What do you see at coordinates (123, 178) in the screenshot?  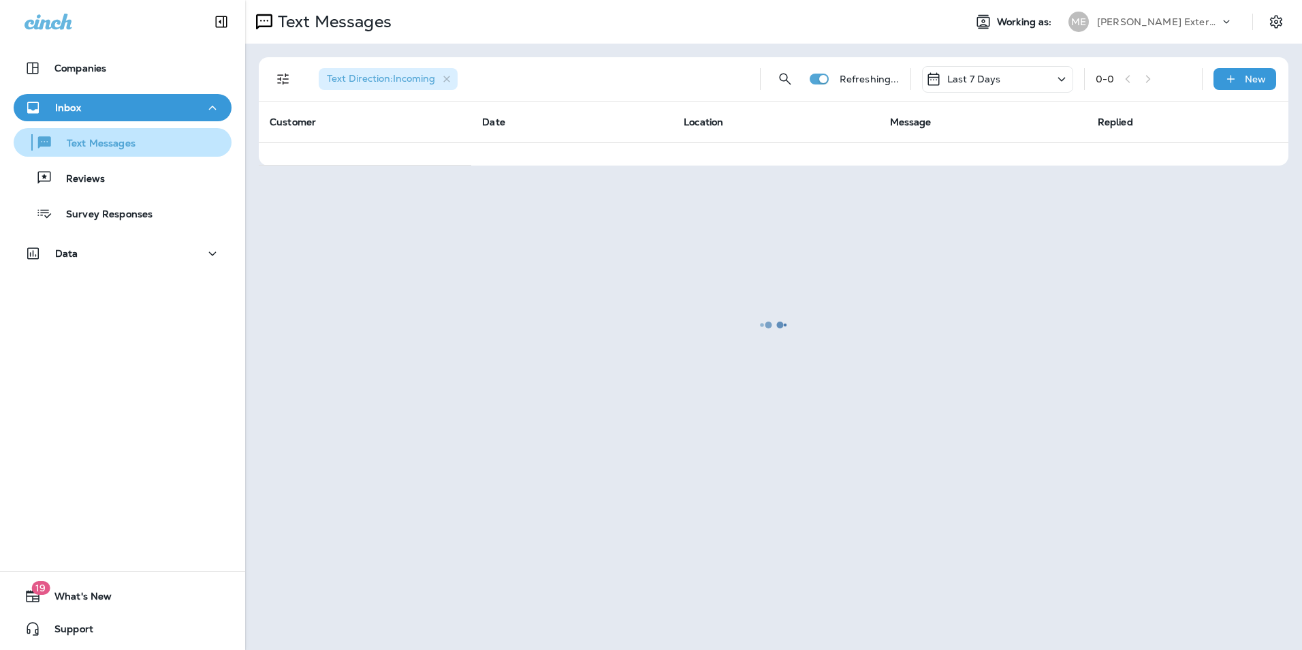 I see `button: Reviews` at bounding box center [123, 178].